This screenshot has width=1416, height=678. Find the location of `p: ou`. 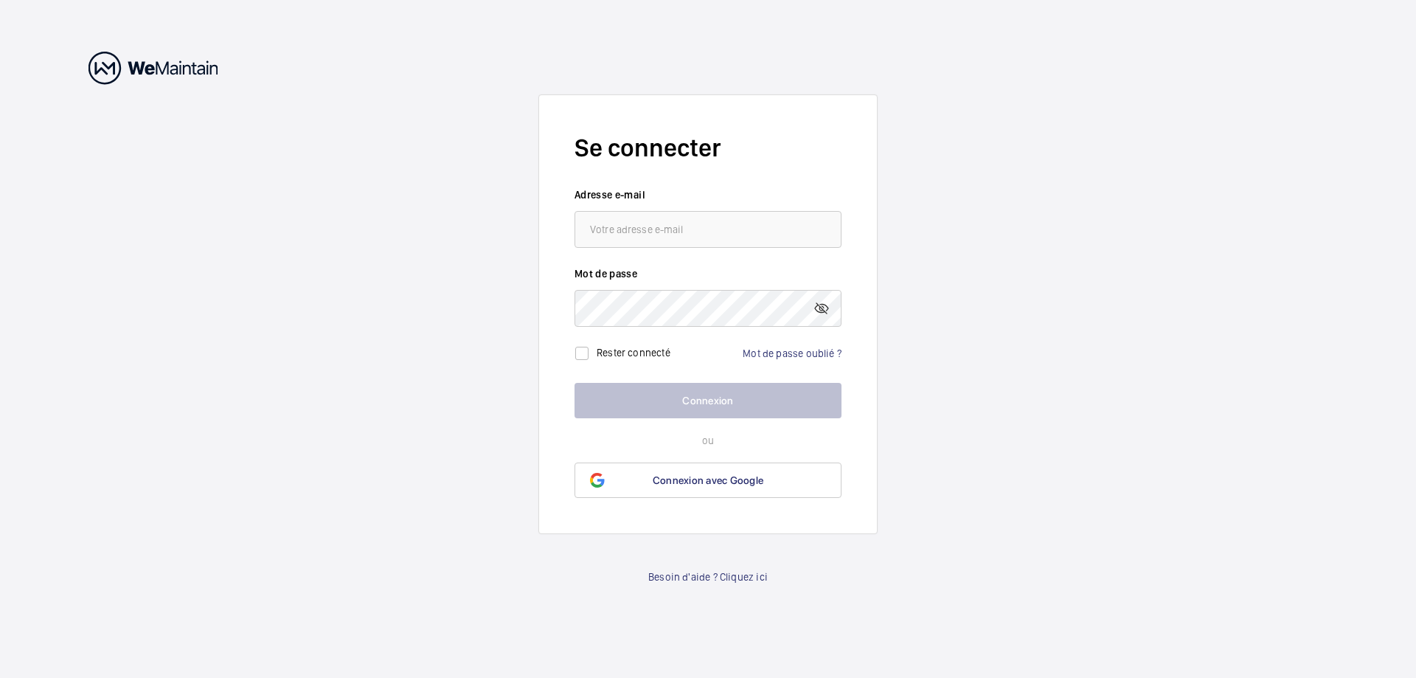

p: ou is located at coordinates (708, 440).